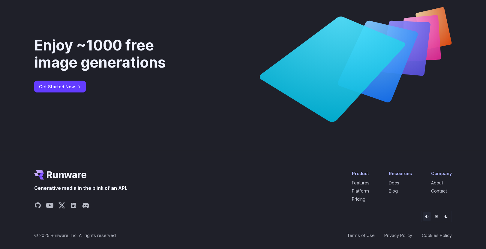  I want to click on a: Contact, so click(439, 191).